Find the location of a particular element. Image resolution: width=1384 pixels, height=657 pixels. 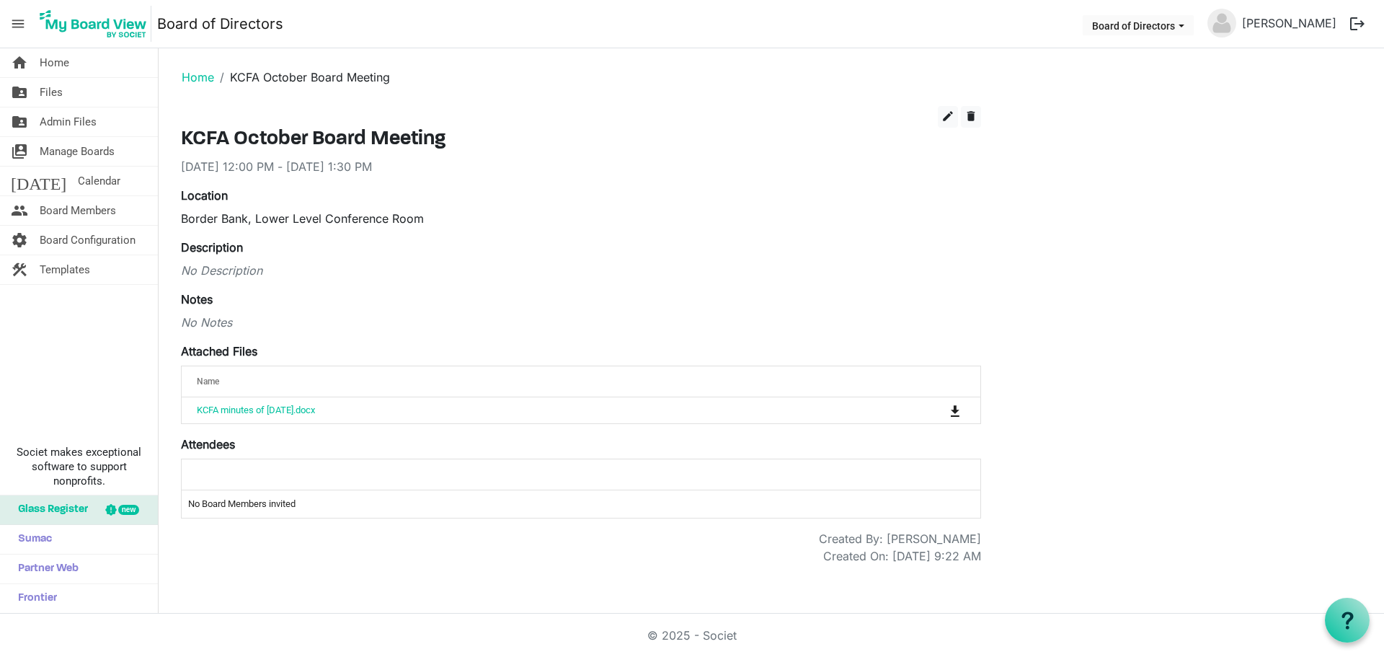

div: No Notes is located at coordinates (581, 322).